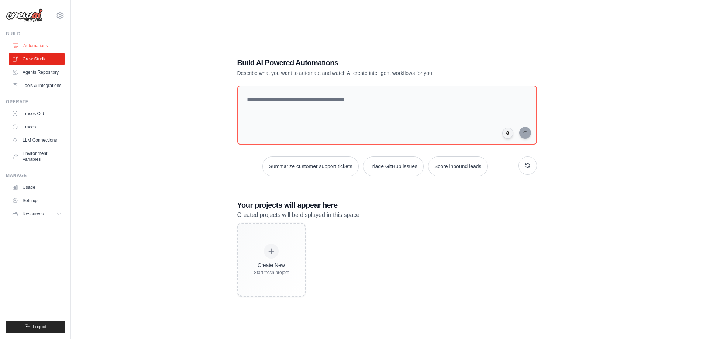 This screenshot has height=339, width=703. What do you see at coordinates (37, 127) in the screenshot?
I see `a: Traces` at bounding box center [37, 127].